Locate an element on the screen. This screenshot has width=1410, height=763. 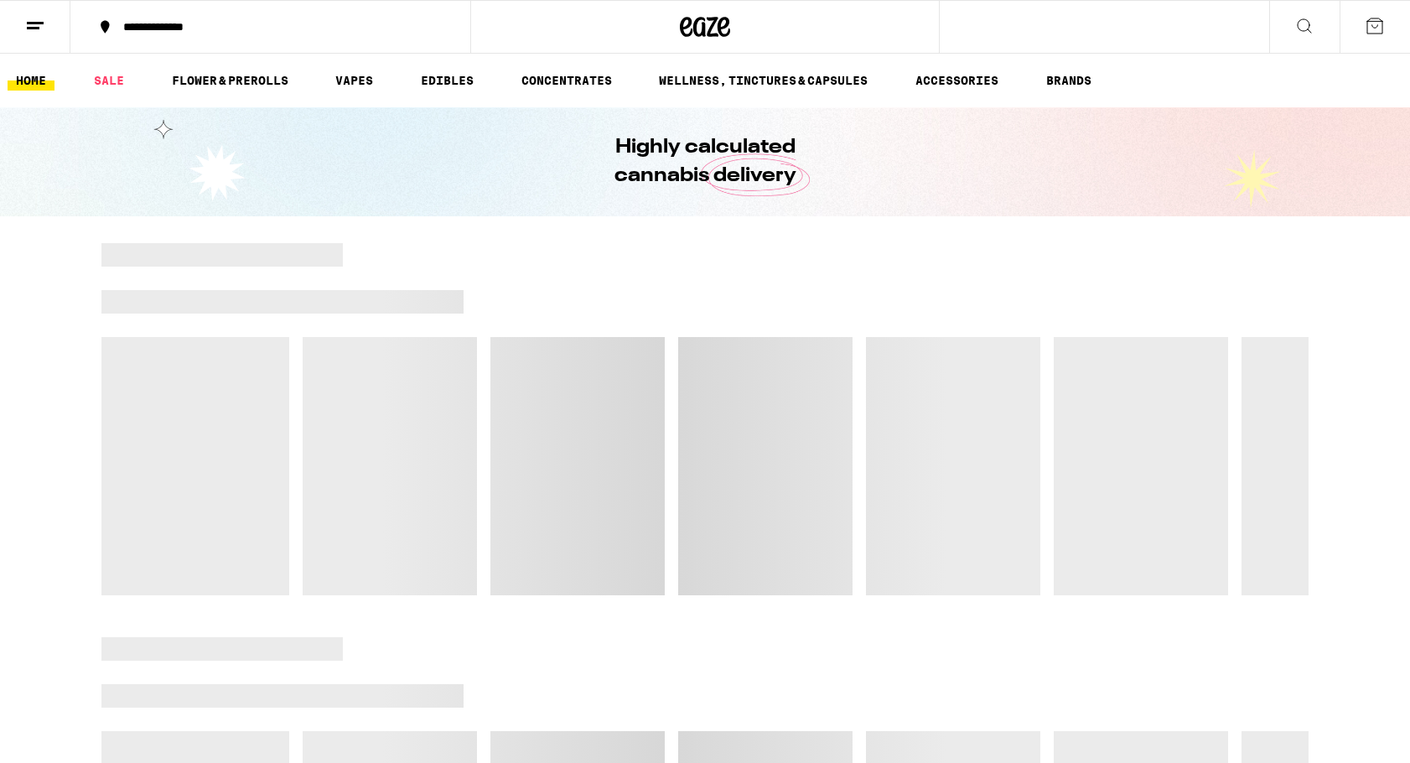
a: BRANDS is located at coordinates (1069, 80).